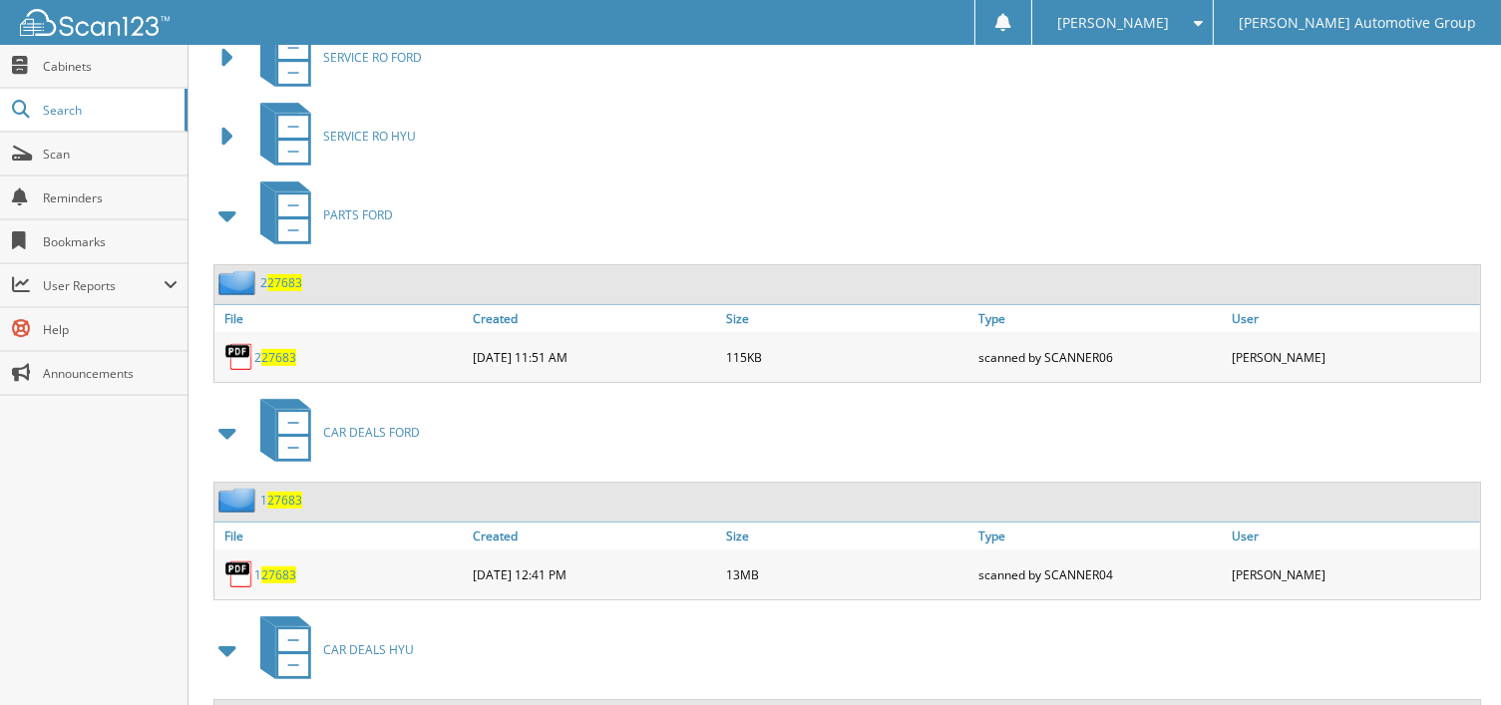 The image size is (1501, 705). Describe the element at coordinates (95, 22) in the screenshot. I see `img: scan123-logo-white.svg` at that location.